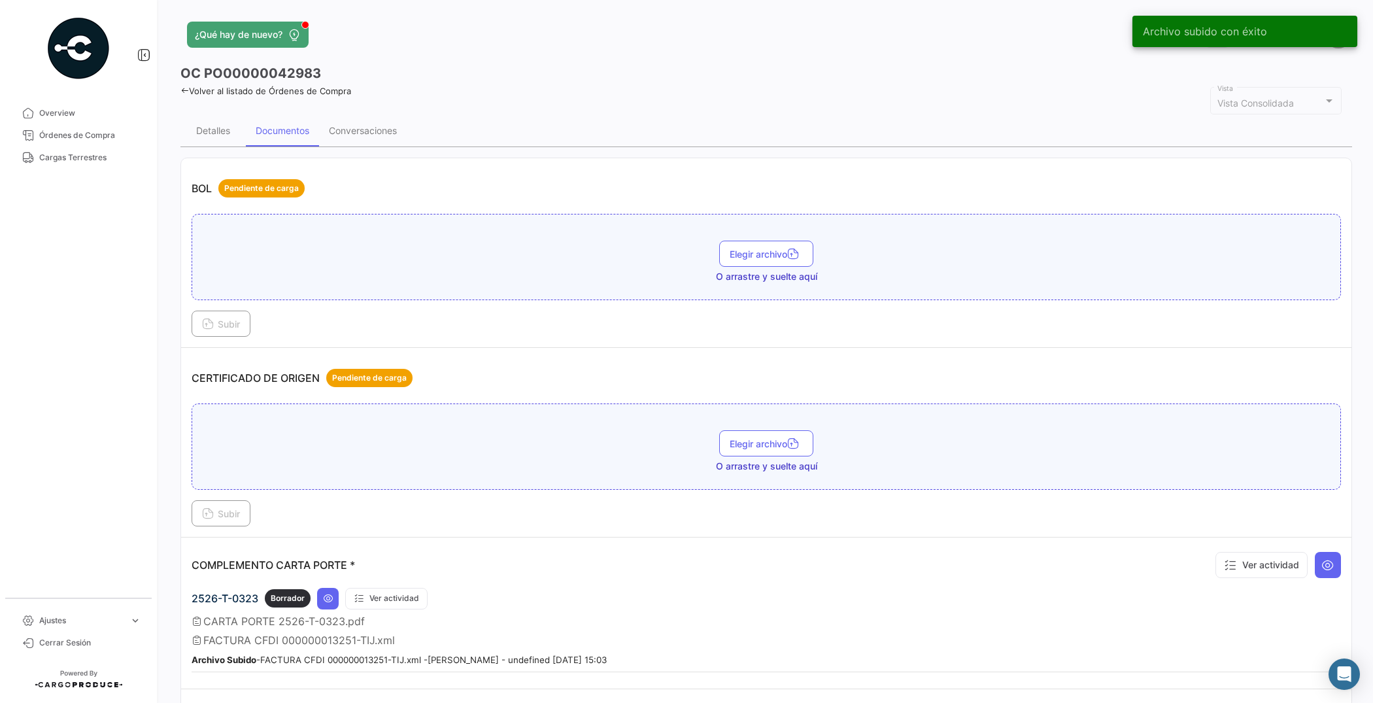  I want to click on span: 2526-T-0323, so click(225, 598).